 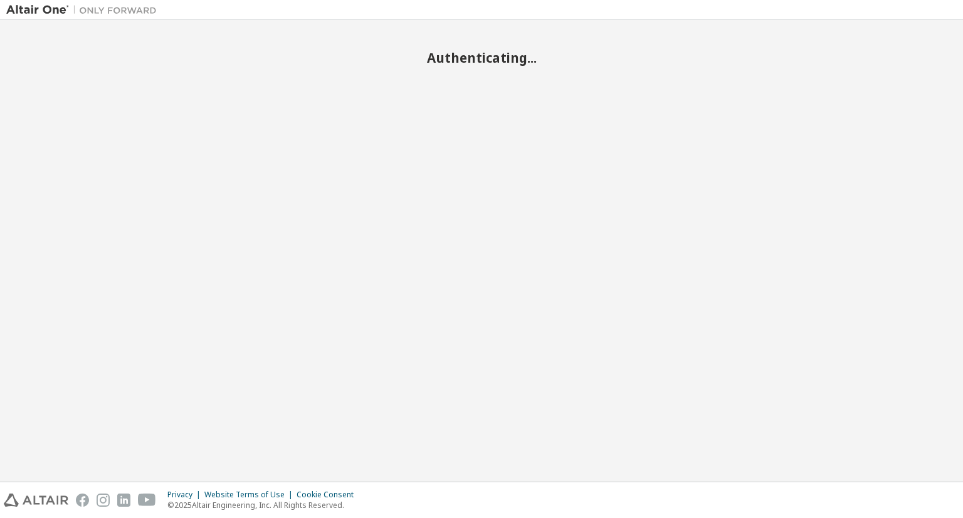 What do you see at coordinates (147, 500) in the screenshot?
I see `img: youtube.svg` at bounding box center [147, 500].